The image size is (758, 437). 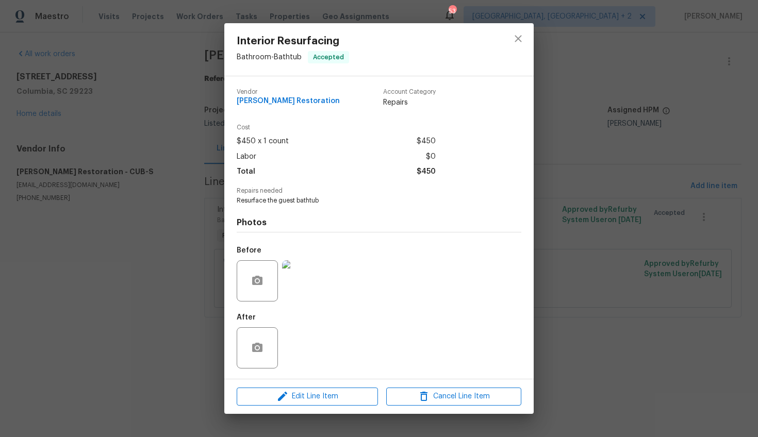 I want to click on span: Account Category, so click(x=410, y=92).